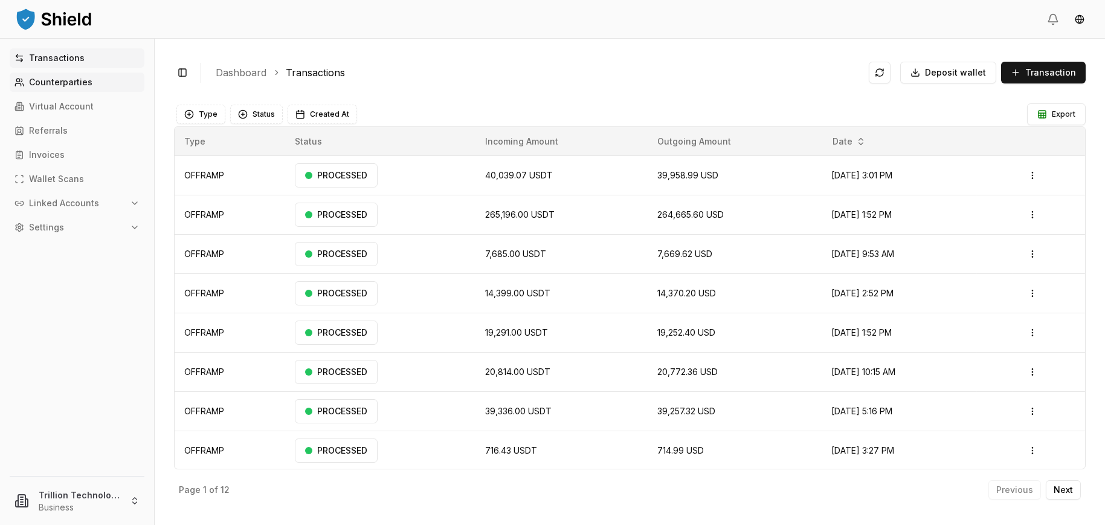 This screenshot has width=1105, height=525. What do you see at coordinates (685, 253) in the screenshot?
I see `span: 7,669.62 USD` at bounding box center [685, 253].